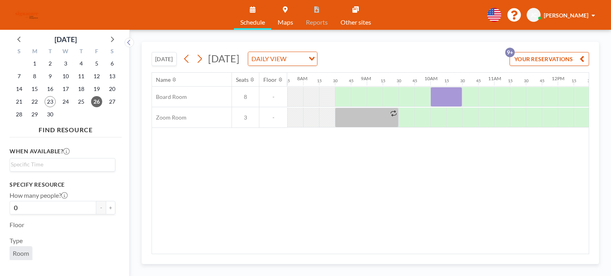 This screenshot has width=611, height=276. Describe the element at coordinates (163, 80) in the screenshot. I see `div: Name` at that location.